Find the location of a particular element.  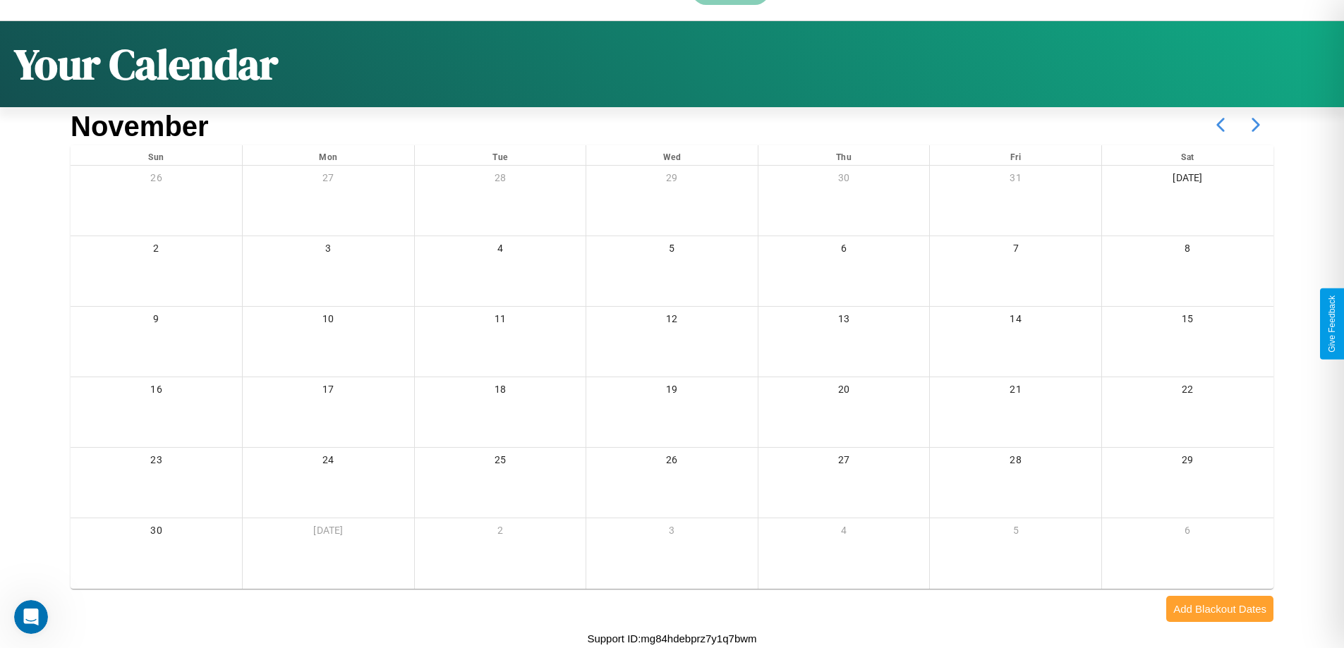

div: 19 is located at coordinates (672, 392).